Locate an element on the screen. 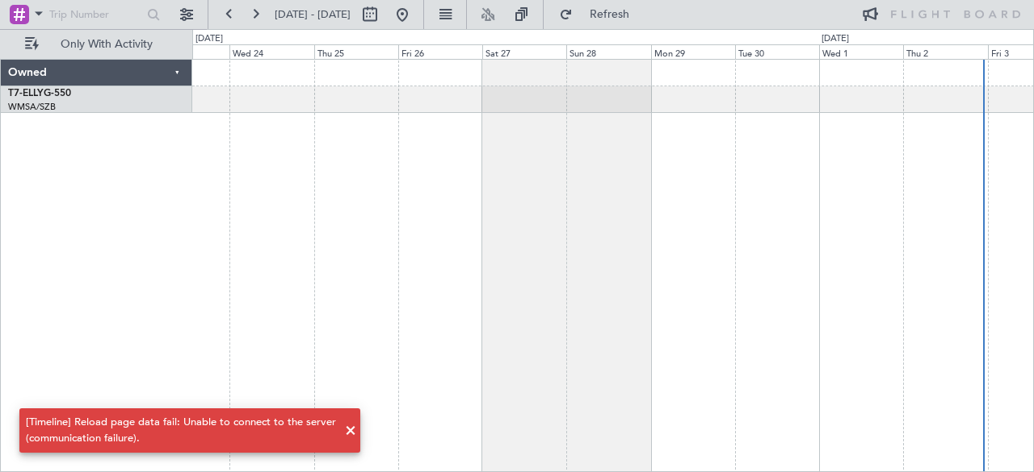  a: WMSA/SZB is located at coordinates (31, 107).